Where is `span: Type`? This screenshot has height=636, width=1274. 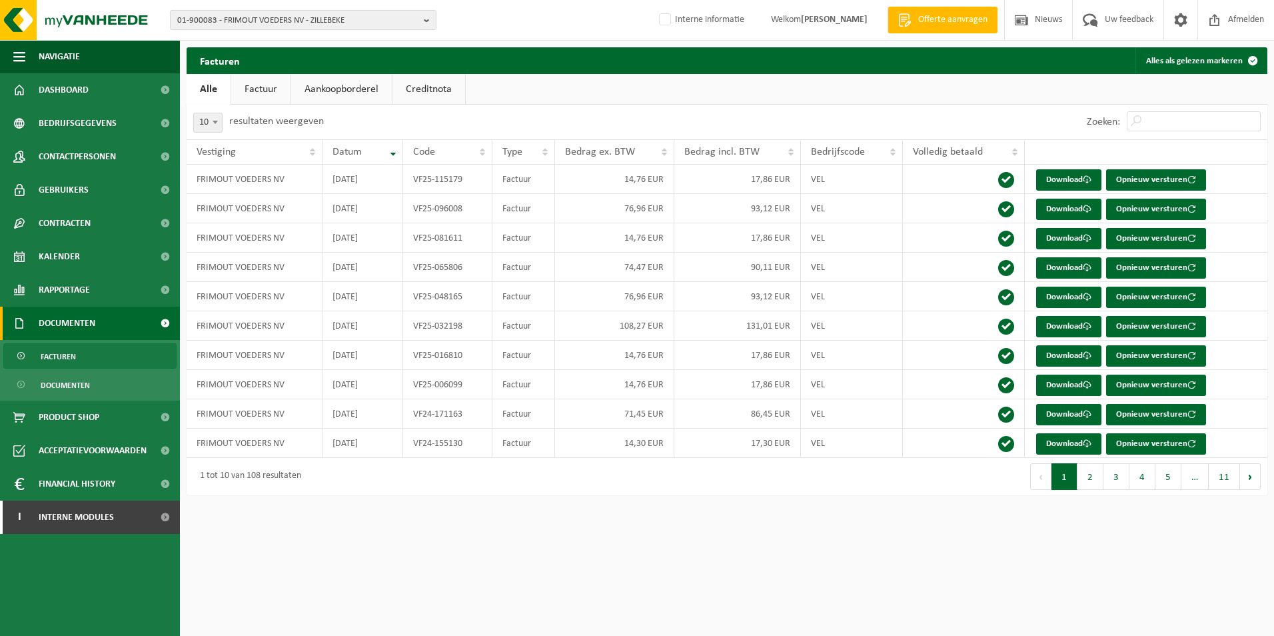 span: Type is located at coordinates (513, 152).